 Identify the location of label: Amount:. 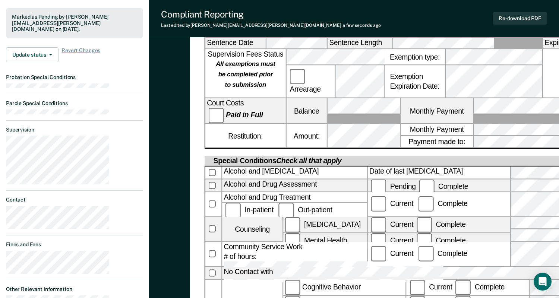
(307, 136).